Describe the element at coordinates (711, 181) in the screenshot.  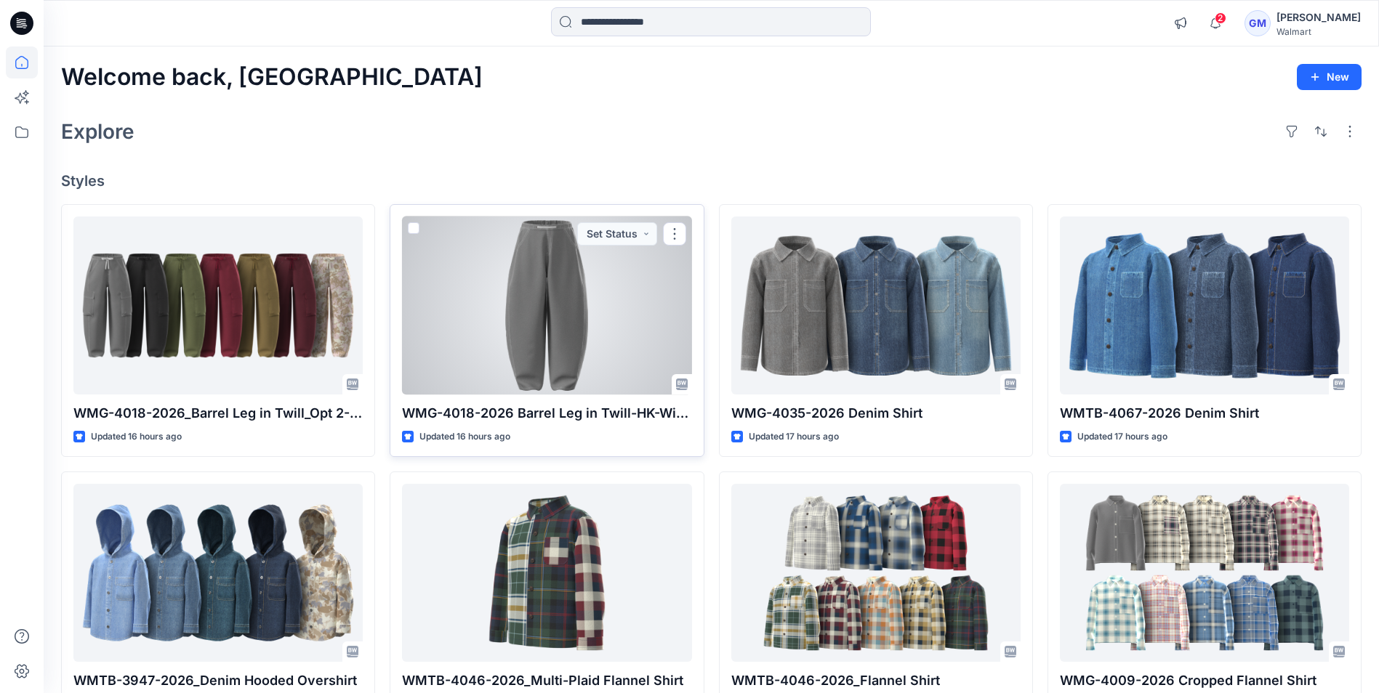
I see `h4: Styles` at that location.